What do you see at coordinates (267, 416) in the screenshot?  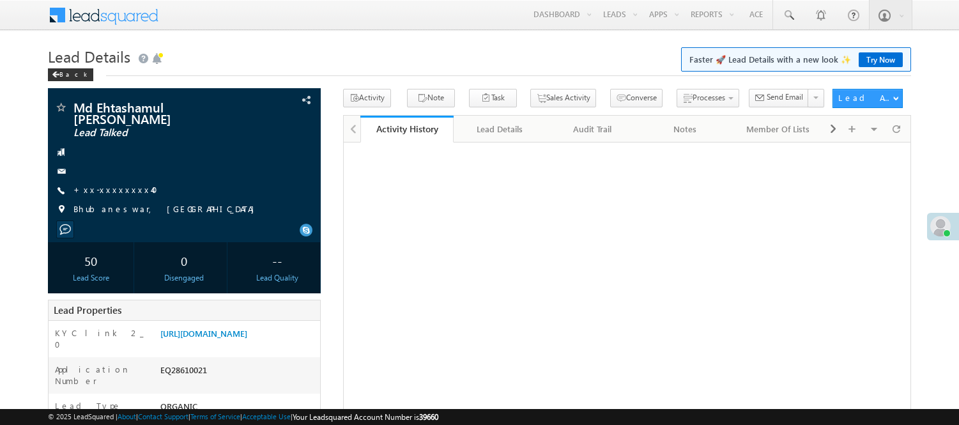 I see `a: Acceptable Use` at bounding box center [267, 416].